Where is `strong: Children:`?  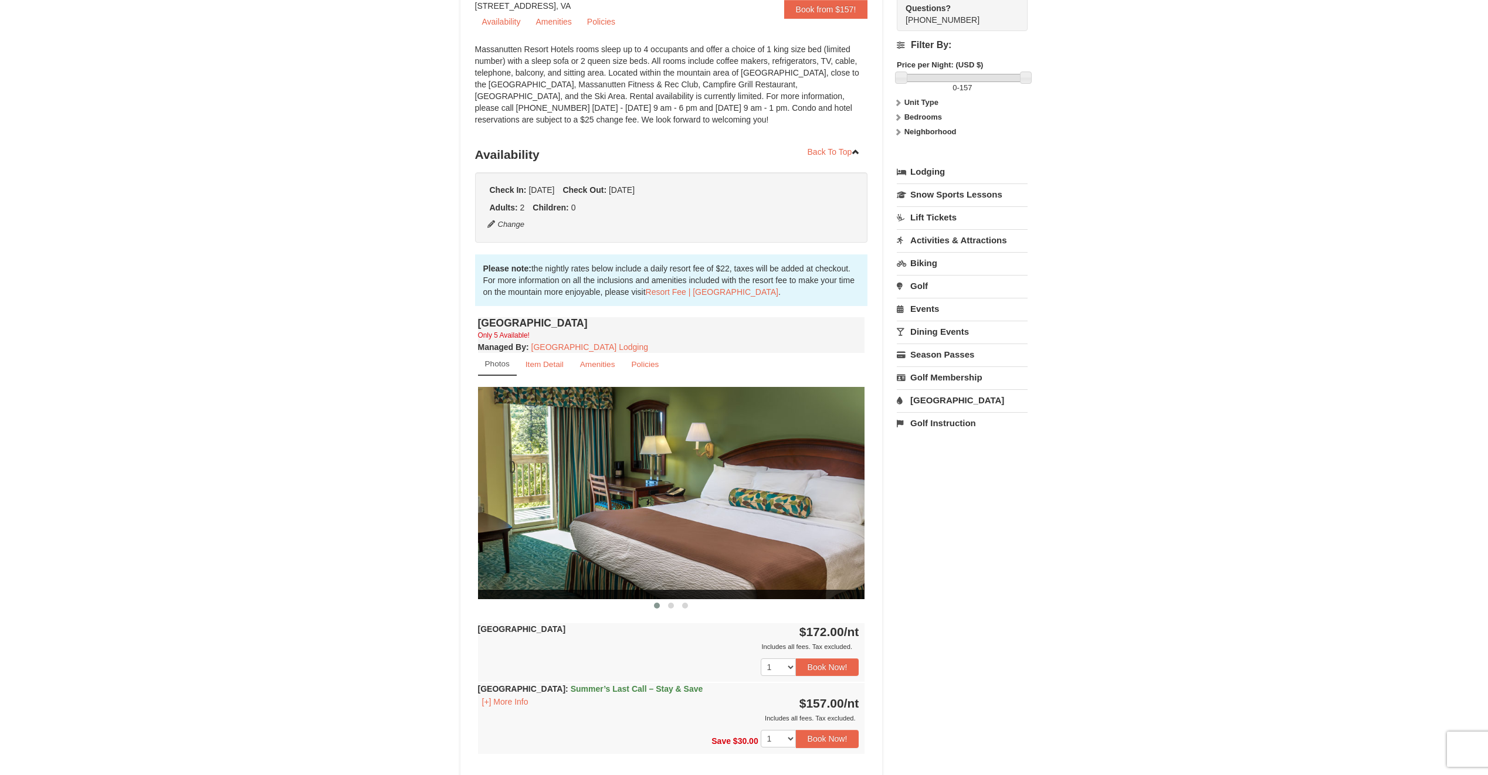 strong: Children: is located at coordinates (550, 208).